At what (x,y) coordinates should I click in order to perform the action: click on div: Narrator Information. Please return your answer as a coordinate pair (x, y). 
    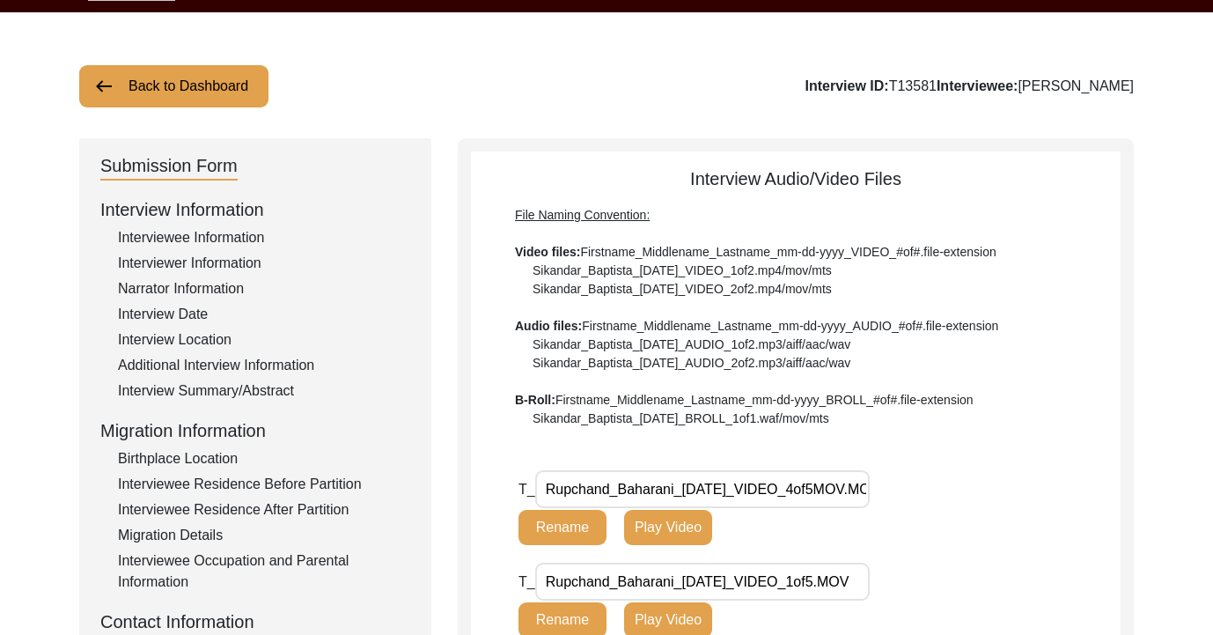
    Looking at the image, I should click on (264, 289).